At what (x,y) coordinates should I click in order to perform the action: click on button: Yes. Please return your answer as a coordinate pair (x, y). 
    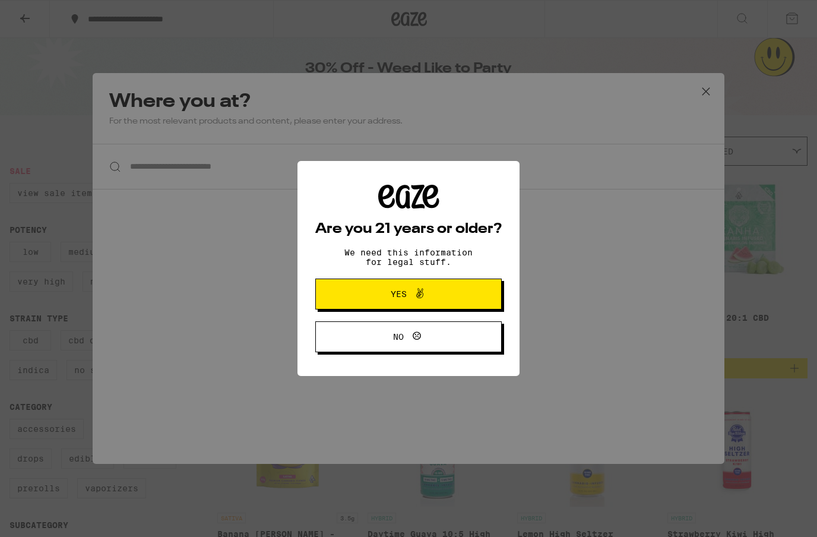
    Looking at the image, I should click on (408, 294).